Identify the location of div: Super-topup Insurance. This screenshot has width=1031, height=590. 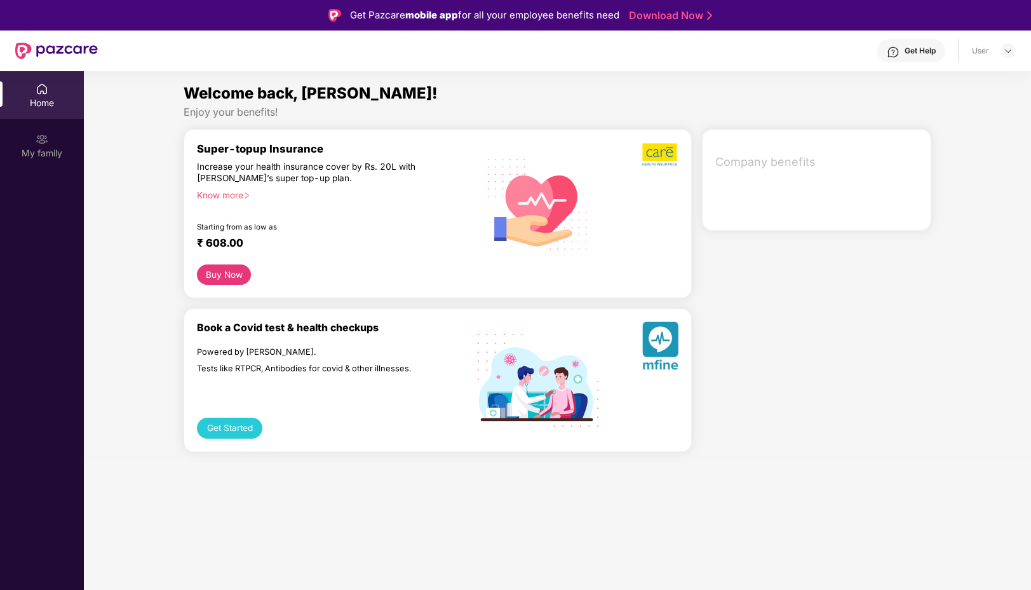
(337, 149).